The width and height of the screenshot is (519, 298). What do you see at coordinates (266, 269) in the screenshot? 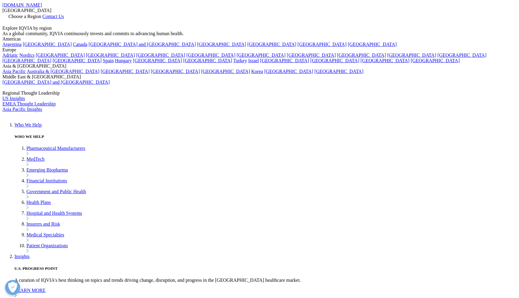
I see `h5: U.S. PROGRESS POINT` at bounding box center [266, 269].